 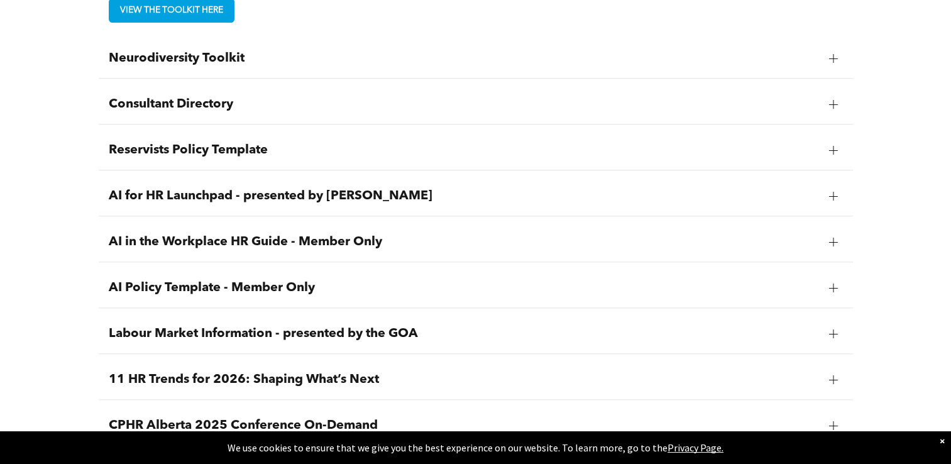 I want to click on span: Neurodiversity Toolkit, so click(x=464, y=58).